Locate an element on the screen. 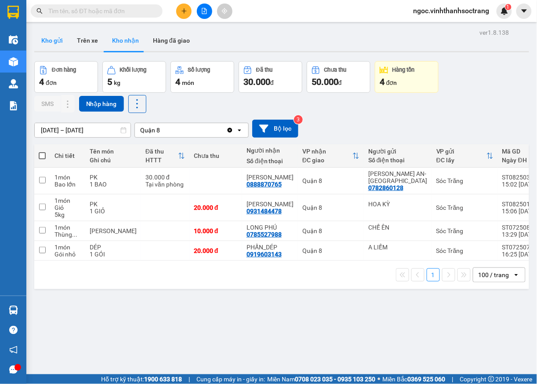  input: Selected Quận 8. is located at coordinates (161, 130).